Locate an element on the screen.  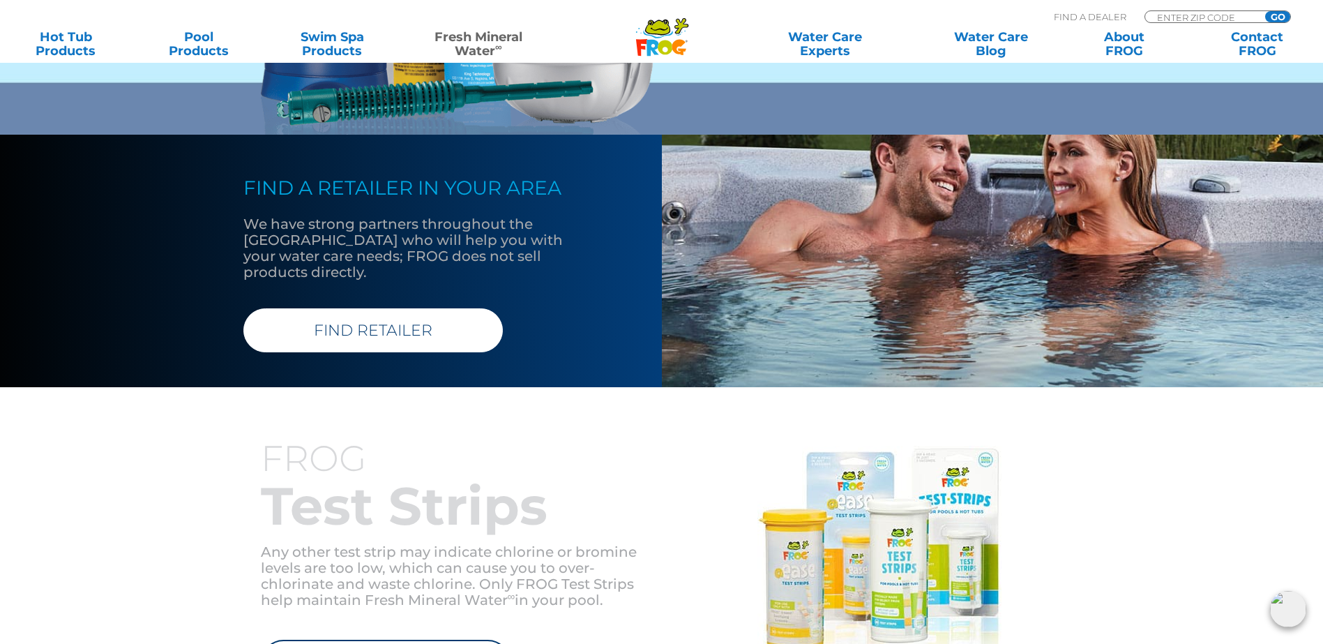
a: Swim SpaProducts is located at coordinates (332, 44).